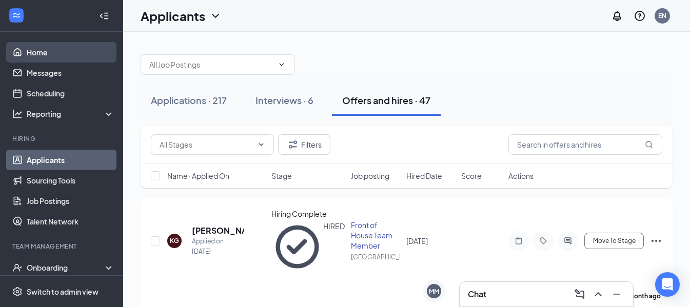  What do you see at coordinates (70, 73) in the screenshot?
I see `a: Messages` at bounding box center [70, 73].